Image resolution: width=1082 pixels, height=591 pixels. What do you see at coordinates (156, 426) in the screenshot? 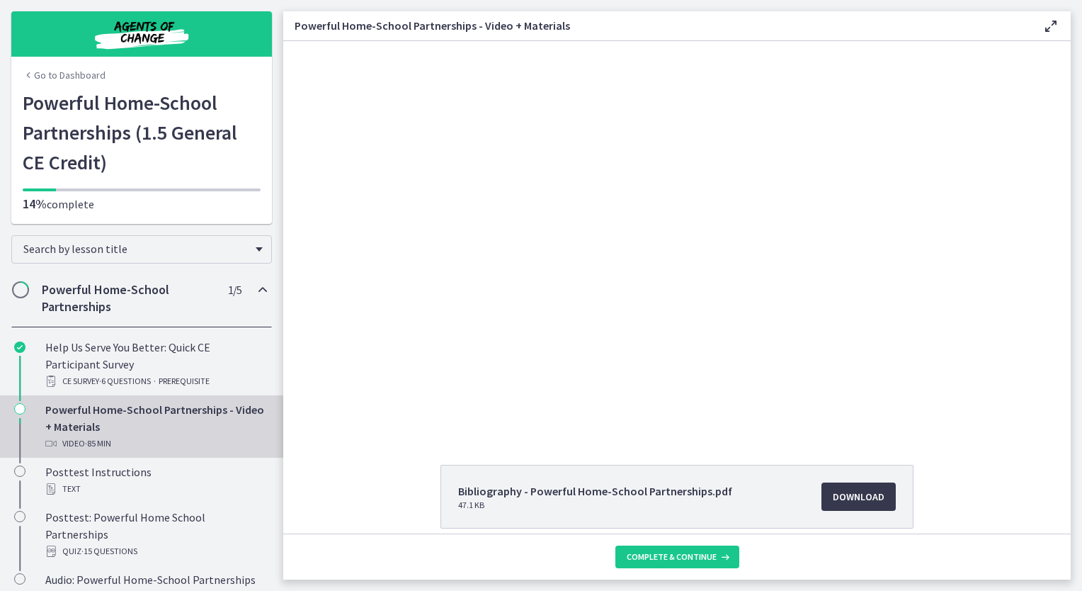
I see `div: Powerful Home-School Partnerships - Video + Materials` at bounding box center [156, 426].